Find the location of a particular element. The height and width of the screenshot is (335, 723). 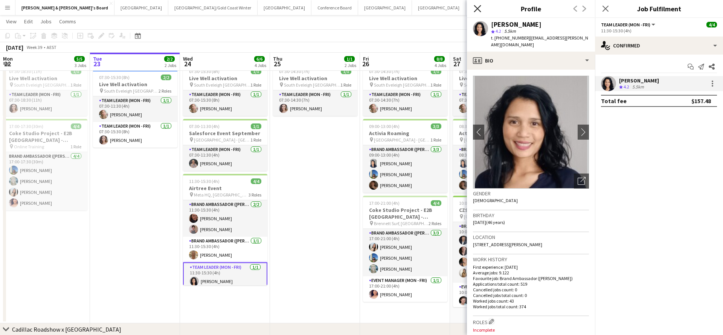

span: Online Training is located at coordinates (29, 146).